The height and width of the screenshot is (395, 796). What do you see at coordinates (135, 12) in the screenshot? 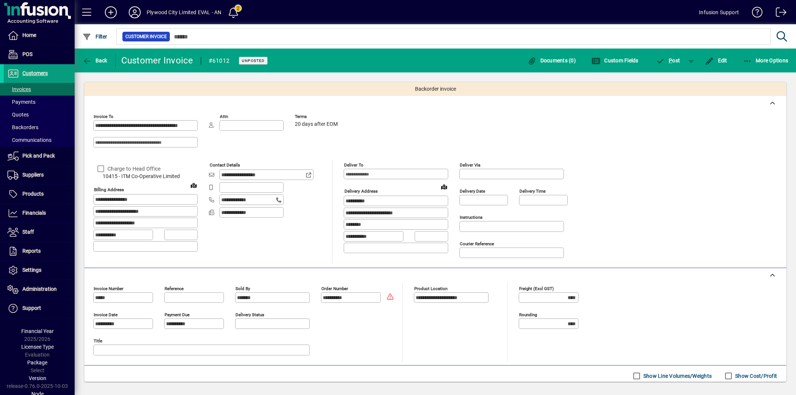
I see `button: Profile` at bounding box center [135, 12].